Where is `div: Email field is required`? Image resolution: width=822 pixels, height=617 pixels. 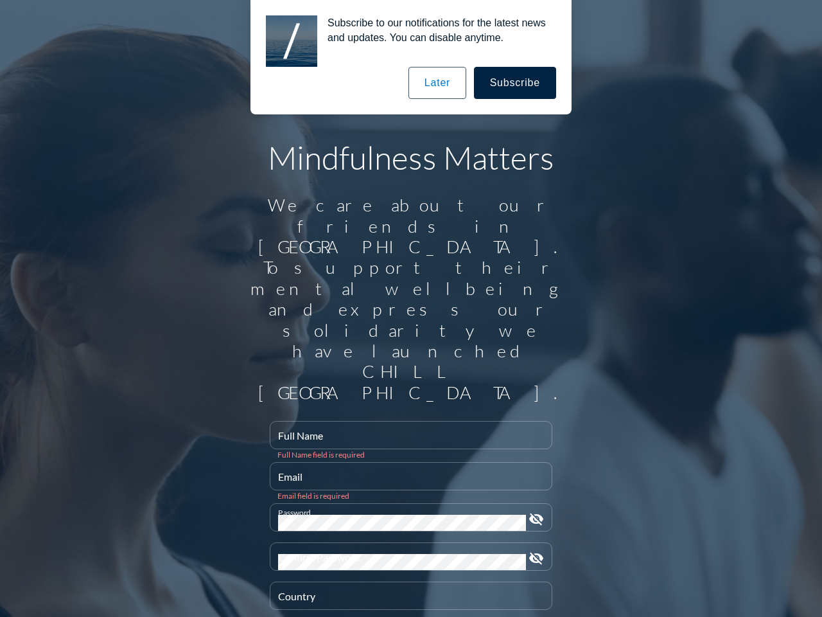 div: Email field is required is located at coordinates (411, 495).